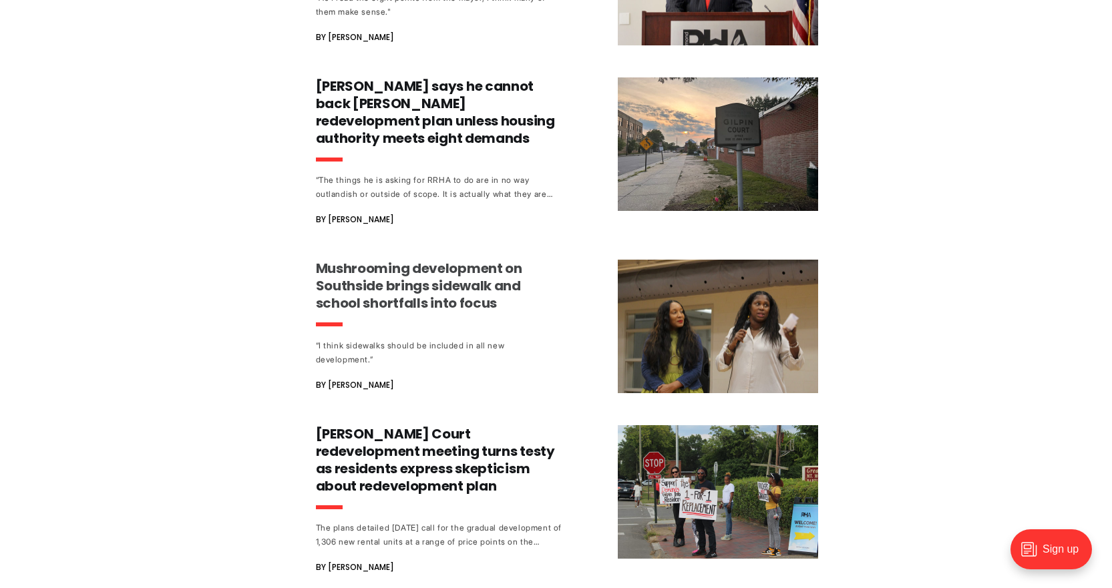 The image size is (1112, 588). What do you see at coordinates (718, 144) in the screenshot?
I see `img: Avula says he cannot back Gilpin redevelopment plan unless housing authority meets eight demands` at bounding box center [718, 144].